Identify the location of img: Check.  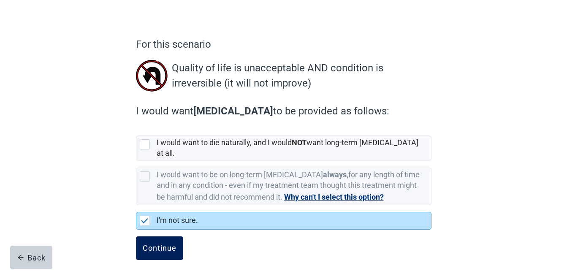
(145, 221).